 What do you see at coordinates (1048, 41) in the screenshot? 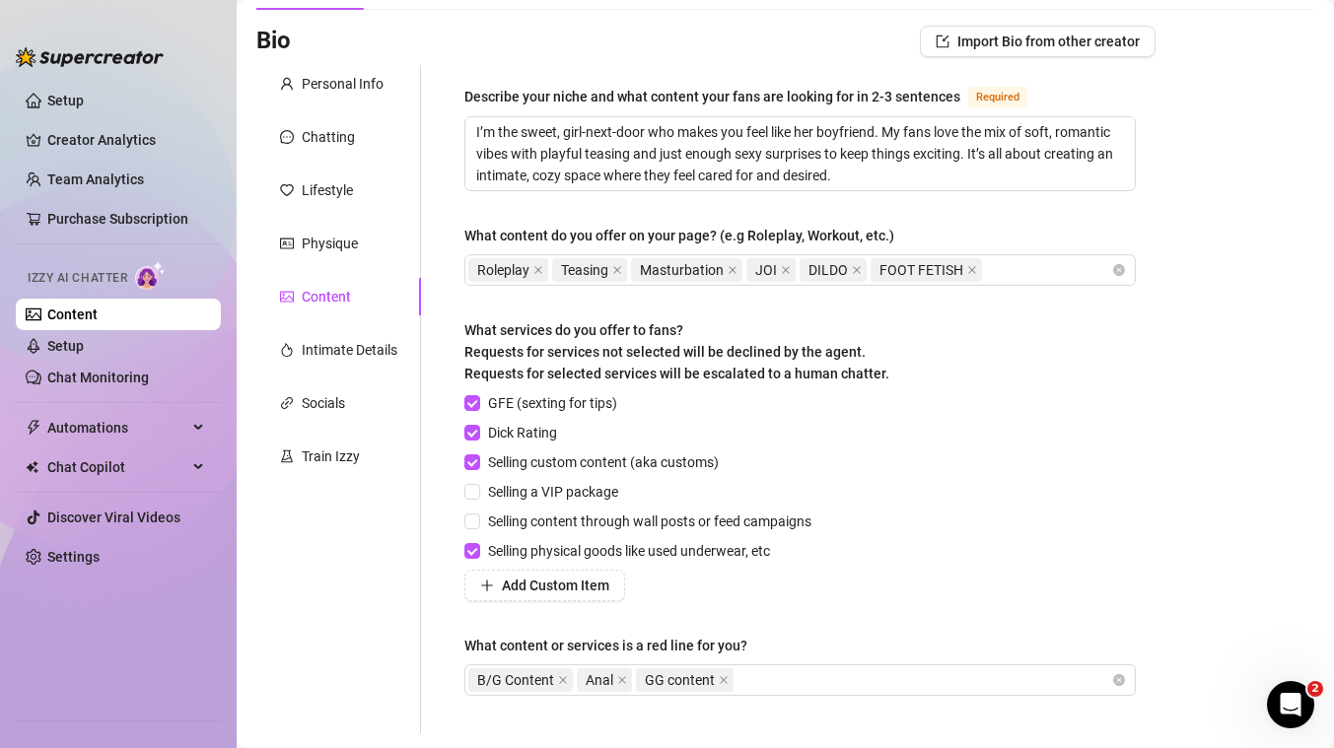
I see `span: Import Bio from other creator` at bounding box center [1048, 41].